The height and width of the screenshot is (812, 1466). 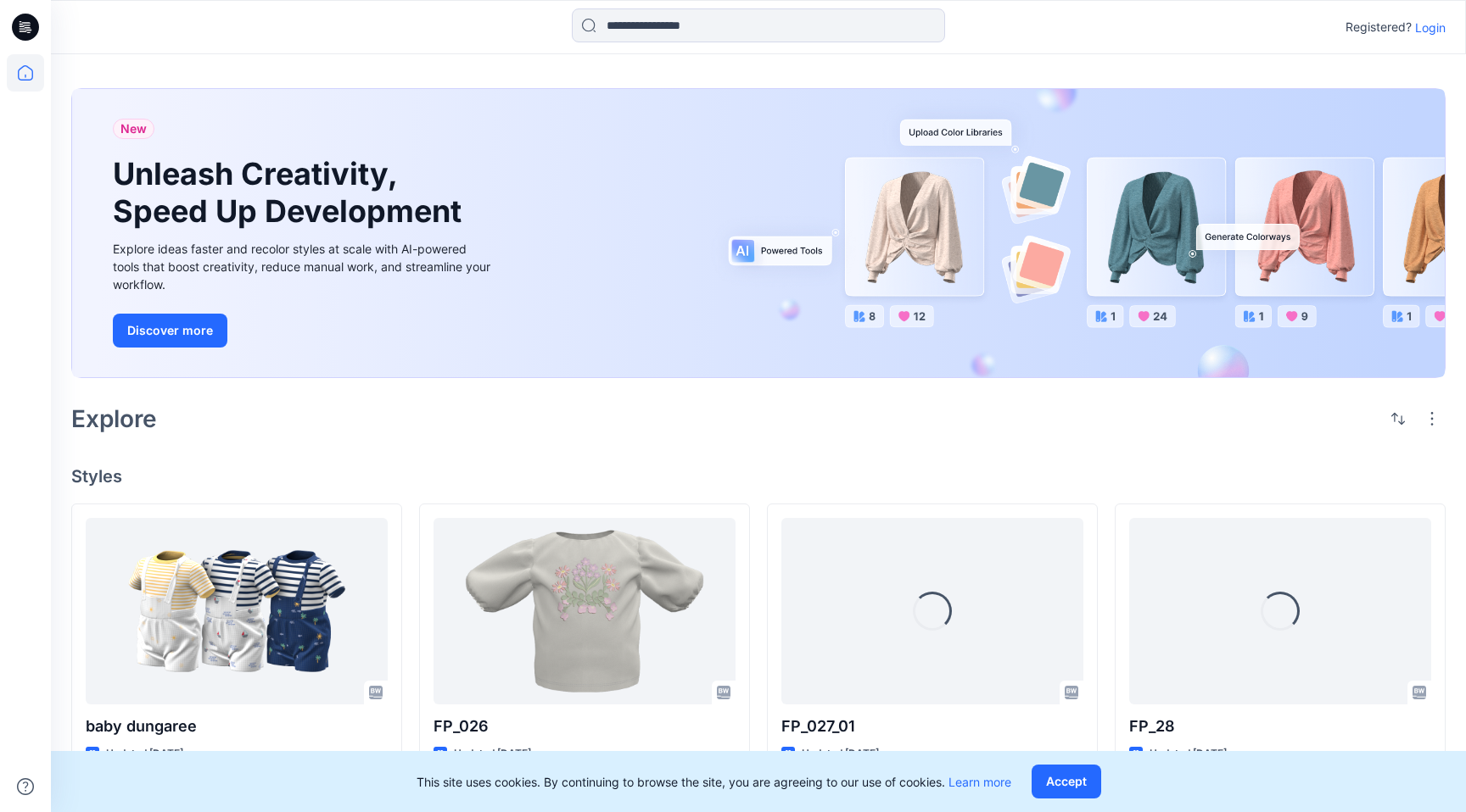 What do you see at coordinates (758, 476) in the screenshot?
I see `h4: Styles` at bounding box center [758, 476].